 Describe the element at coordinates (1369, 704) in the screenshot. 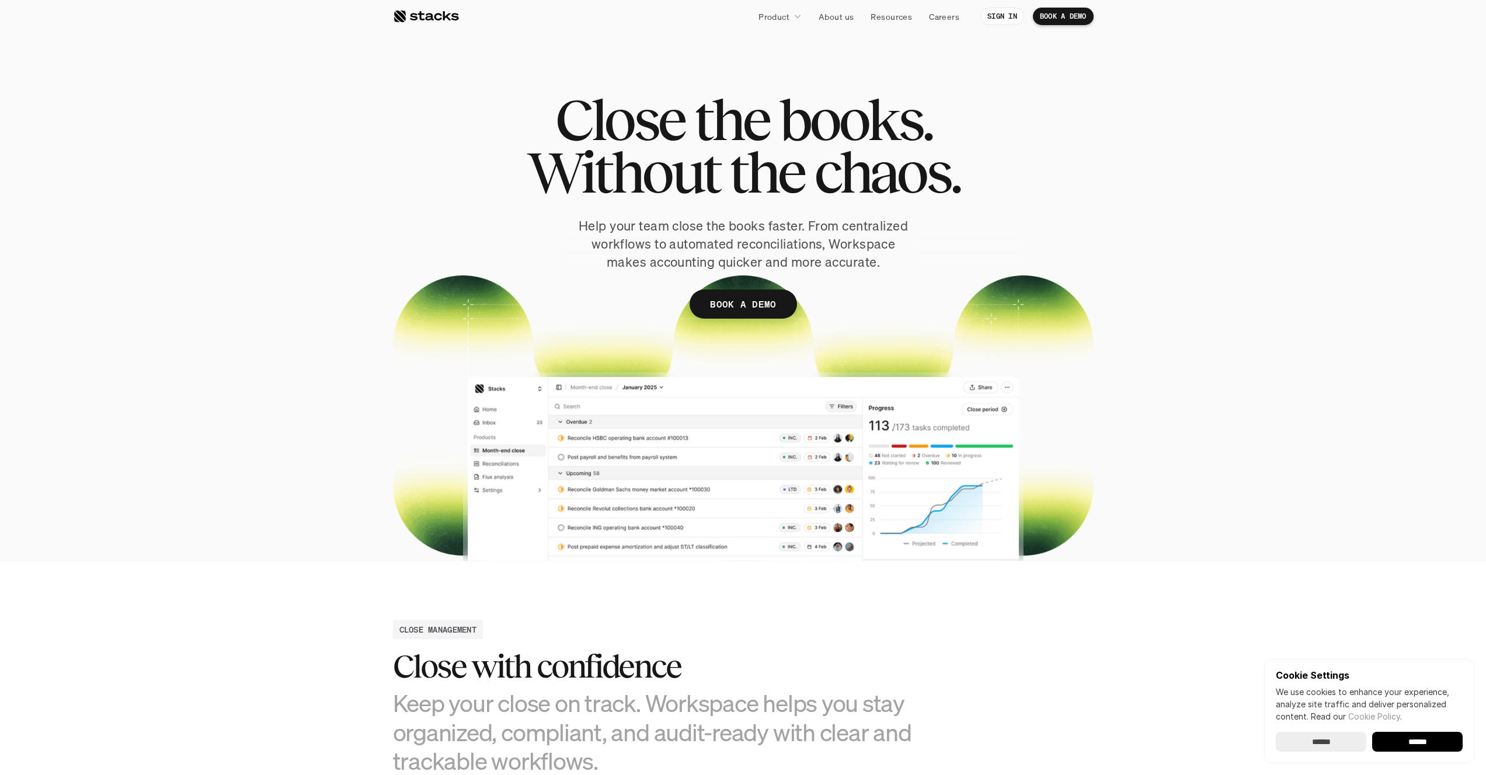

I see `p: We use cookies to enhance your experience, analyze site traffic and deliver personalized content.` at that location.